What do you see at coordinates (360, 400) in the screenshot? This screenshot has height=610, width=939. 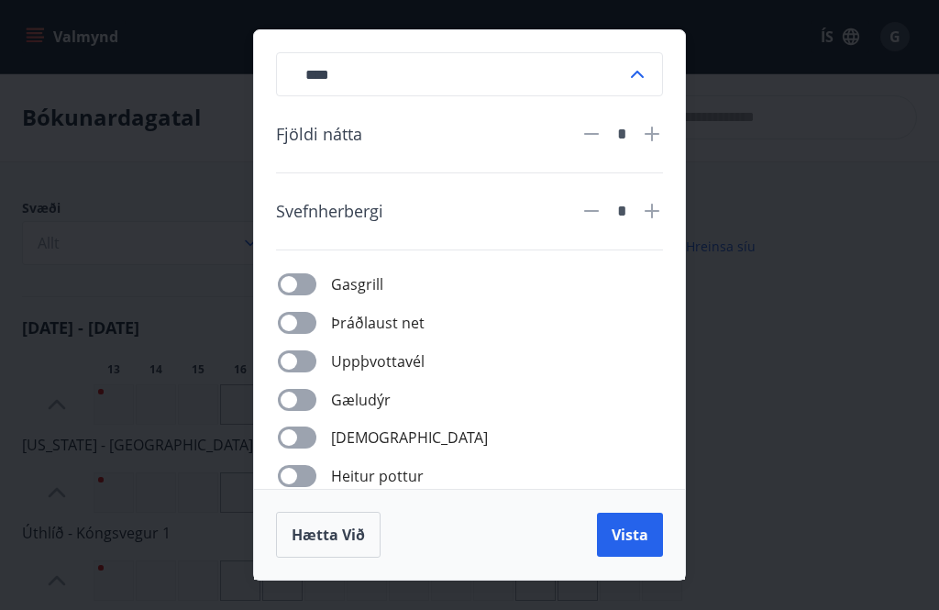 I see `span: Gæludýr` at bounding box center [360, 400].